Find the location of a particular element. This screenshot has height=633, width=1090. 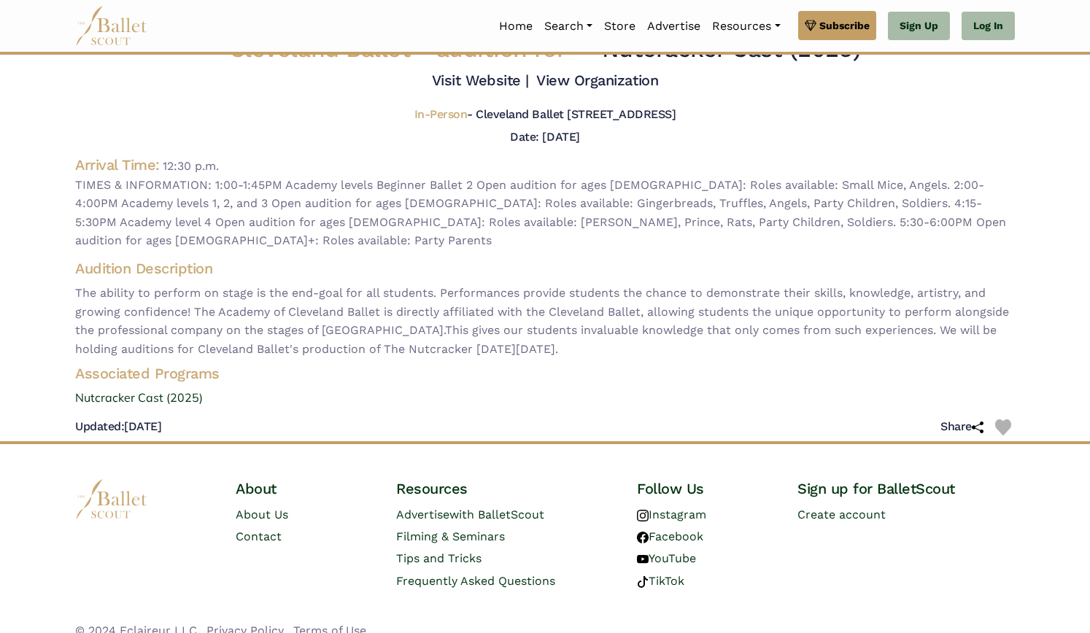

a: Home is located at coordinates (516, 26).